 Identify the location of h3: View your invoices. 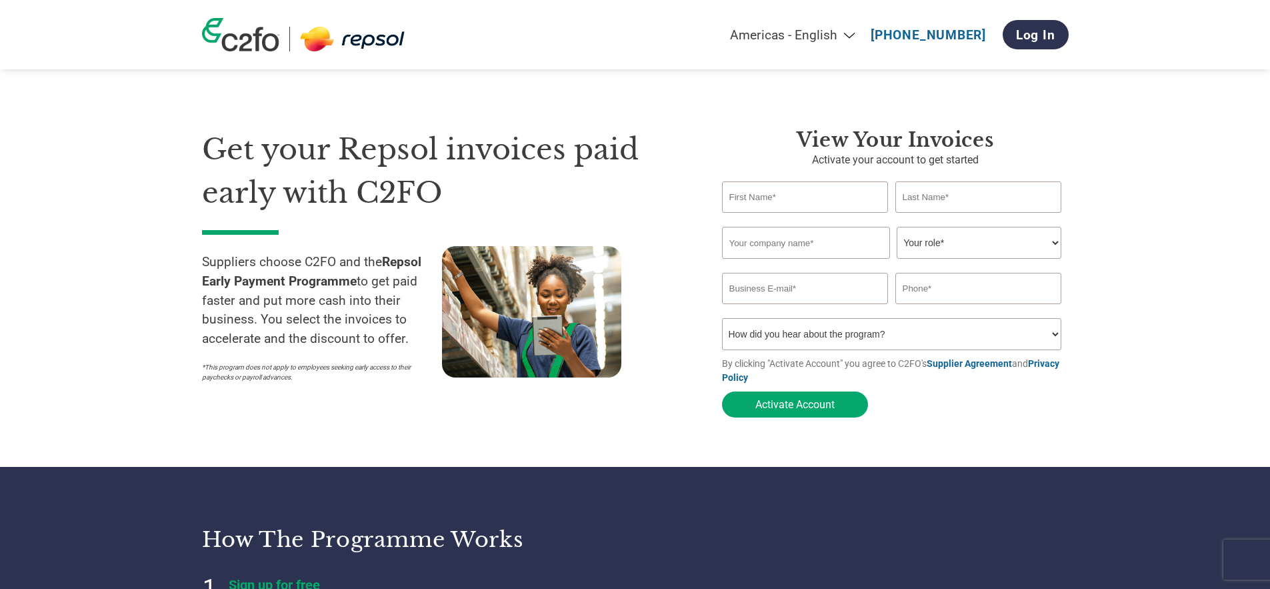
(895, 140).